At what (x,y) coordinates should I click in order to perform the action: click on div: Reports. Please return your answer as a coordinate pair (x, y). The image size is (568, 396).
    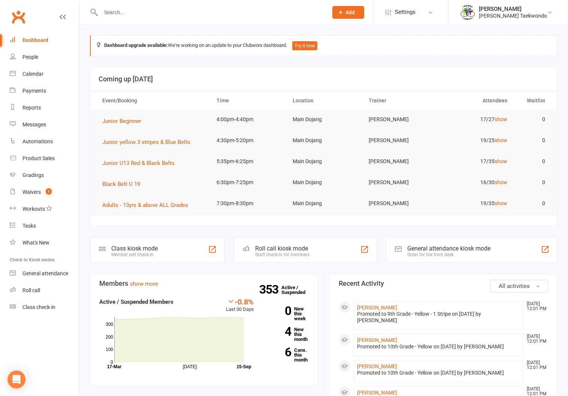
    Looking at the image, I should click on (31, 108).